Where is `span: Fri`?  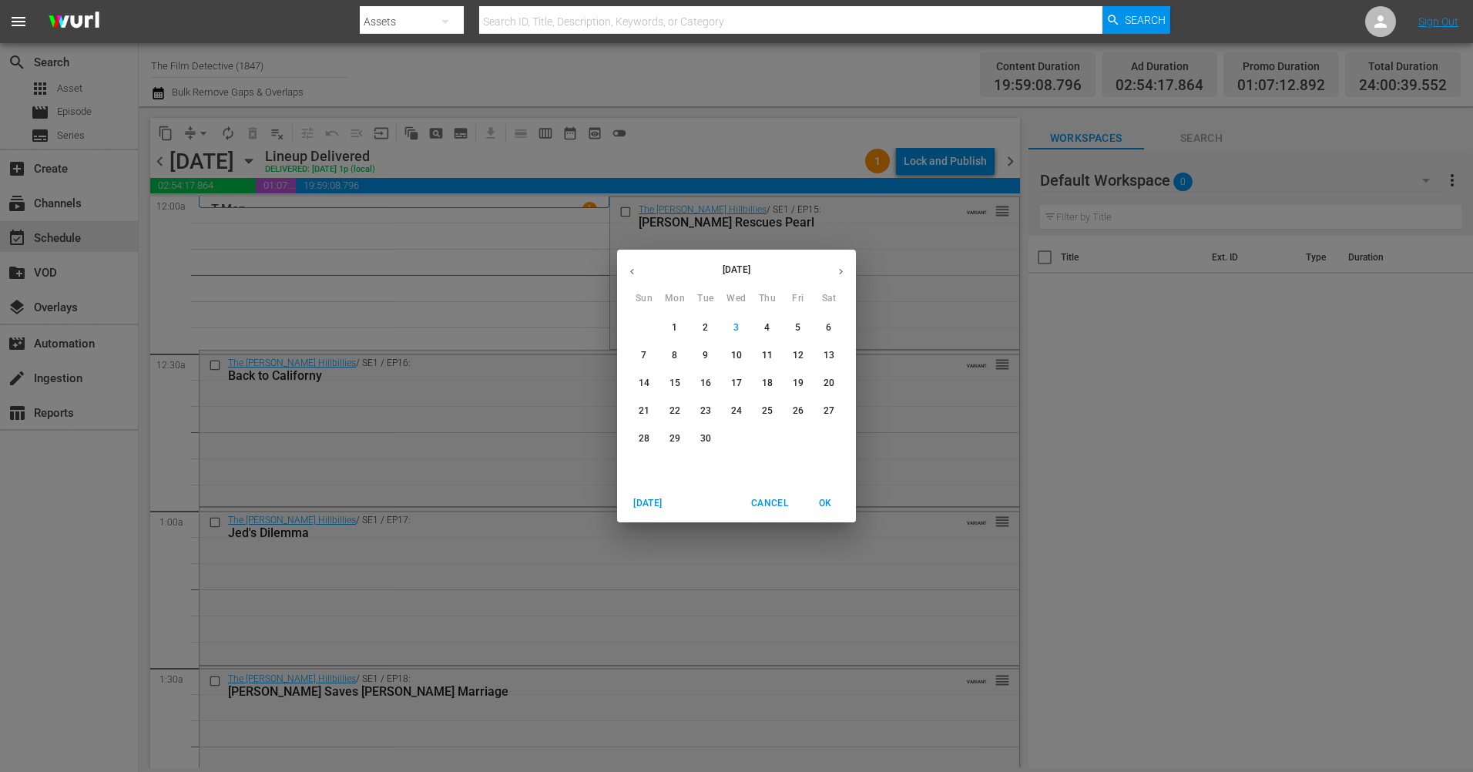
span: Fri is located at coordinates (798, 299).